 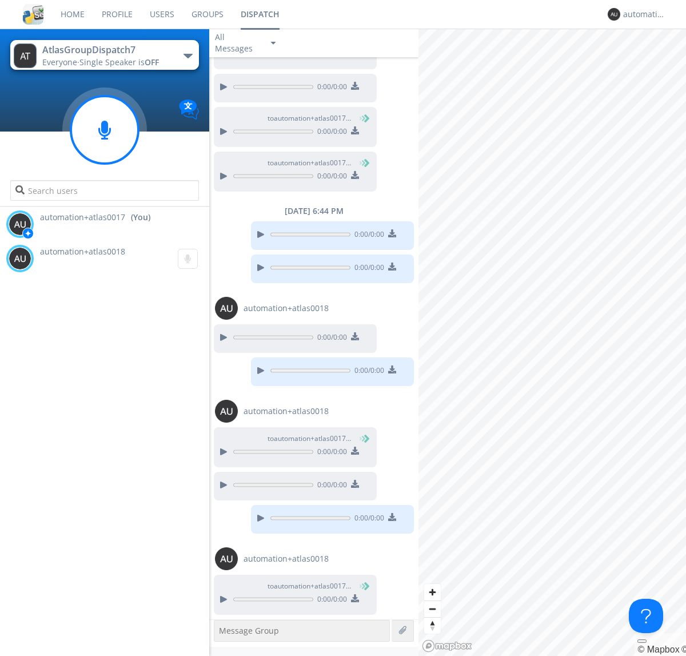 I want to click on a: Mapbox, so click(x=658, y=649).